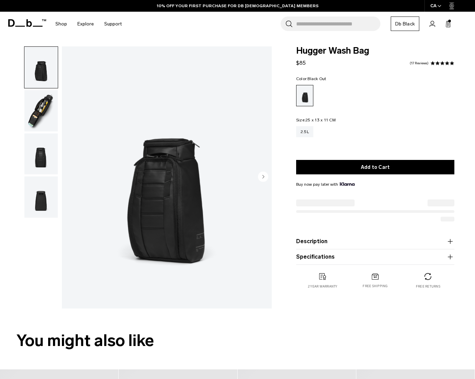 The height and width of the screenshot is (379, 475). Describe the element at coordinates (419, 63) in the screenshot. I see `a: 17 reviews` at that location.